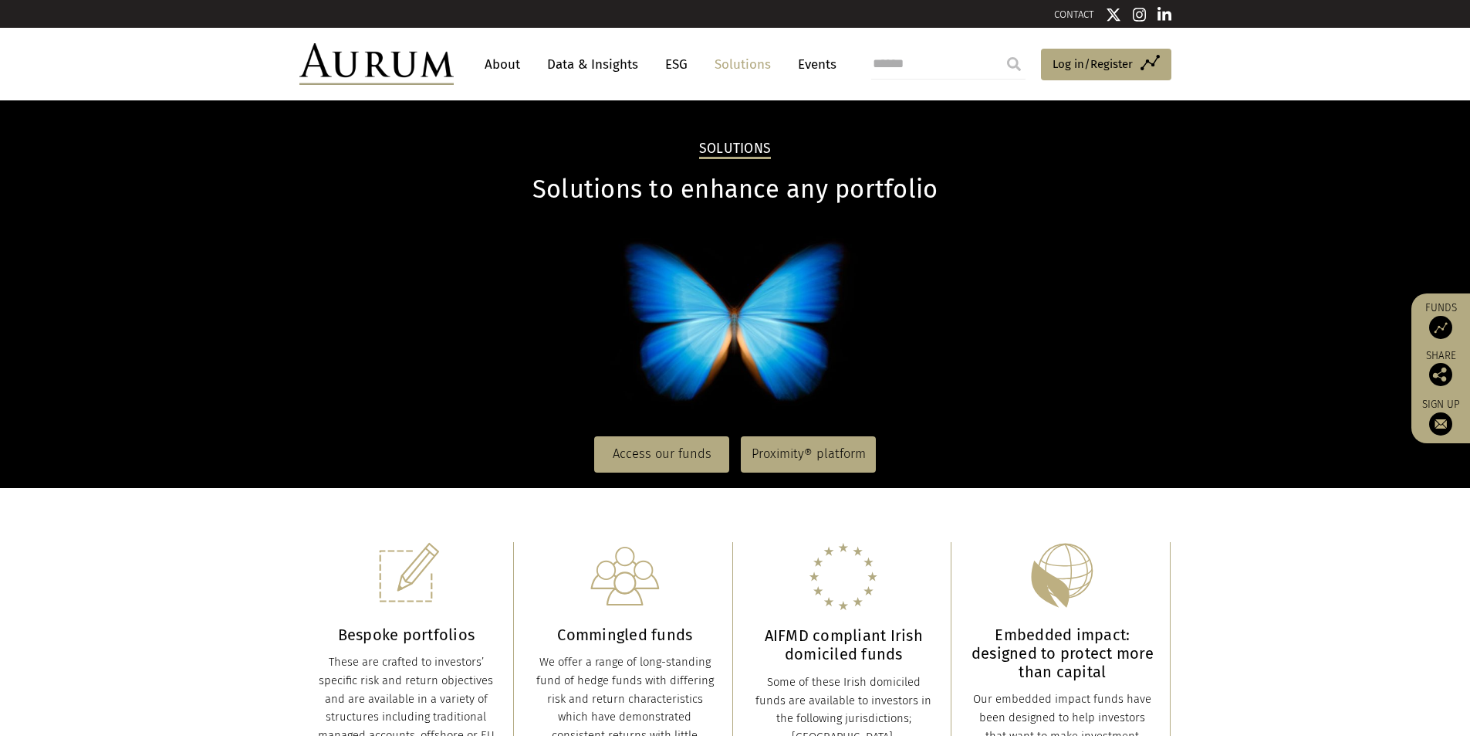 The image size is (1470, 736). Describe the element at coordinates (1074, 14) in the screenshot. I see `a: CONTACT` at that location.